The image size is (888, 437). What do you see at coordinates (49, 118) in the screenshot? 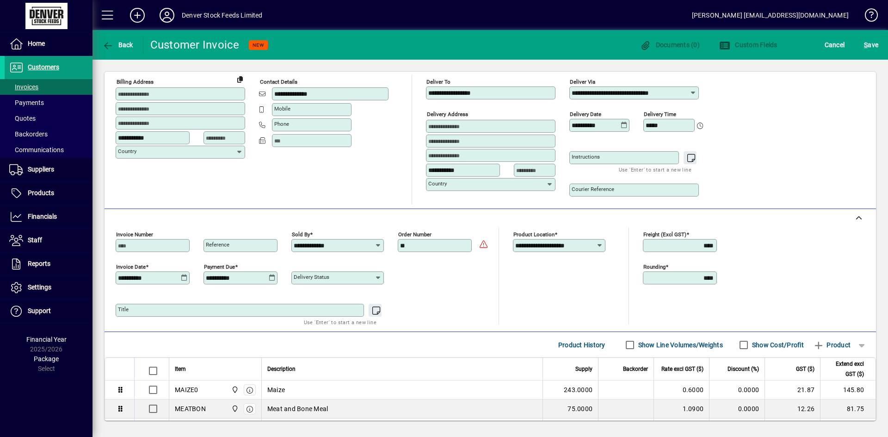
I see `a: Quotes` at bounding box center [49, 118].